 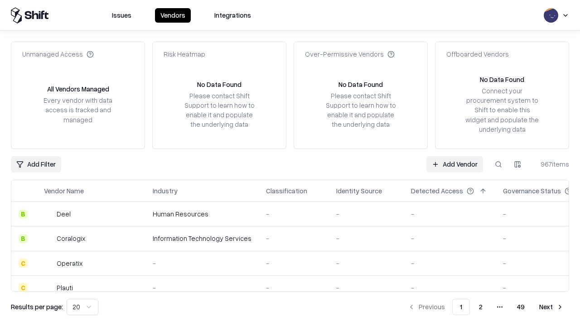 What do you see at coordinates (78, 110) in the screenshot?
I see `div: Every vendor with data access is tracked and managed` at bounding box center [78, 110].